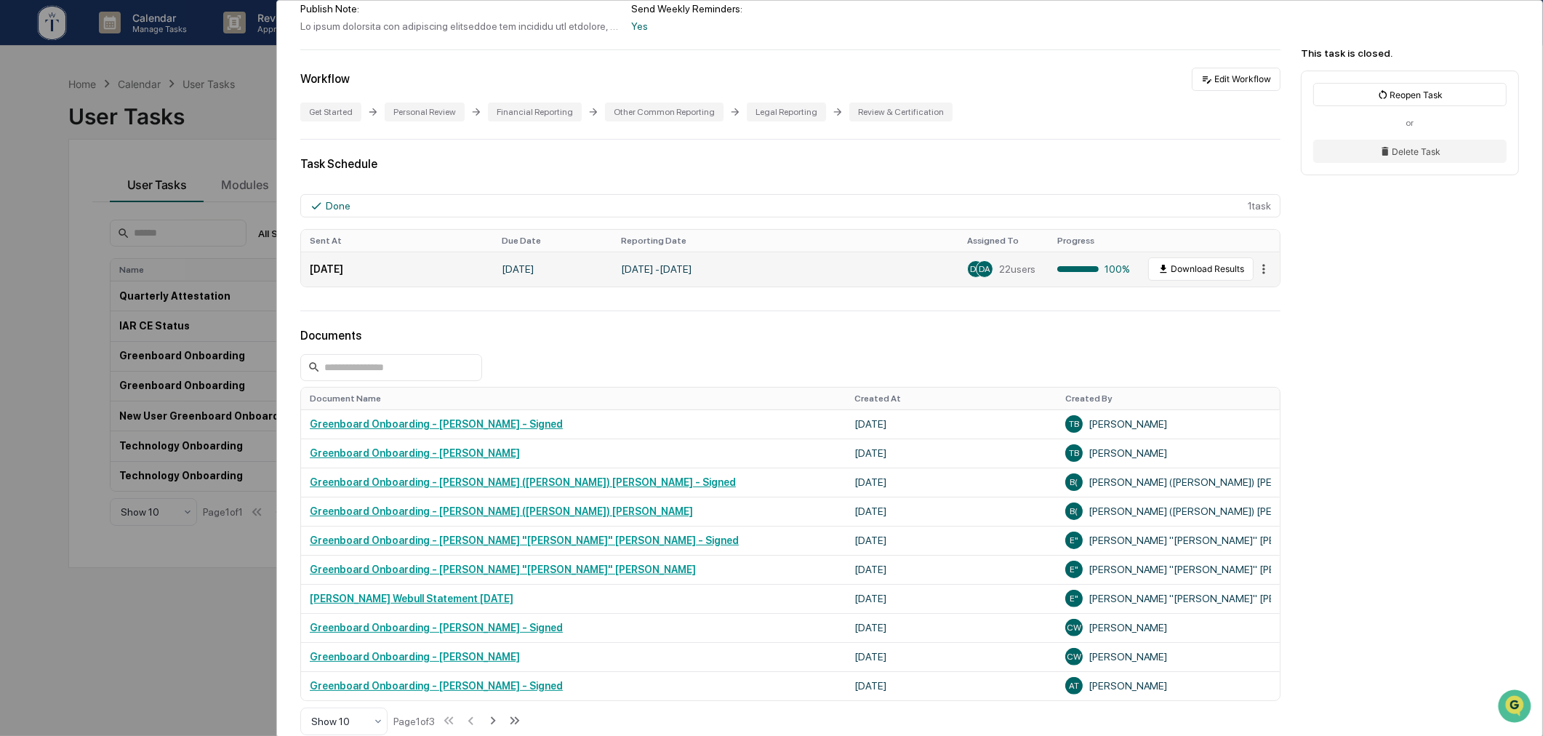 This screenshot has height=736, width=1543. Describe the element at coordinates (338, 206) in the screenshot. I see `div: Done` at that location.